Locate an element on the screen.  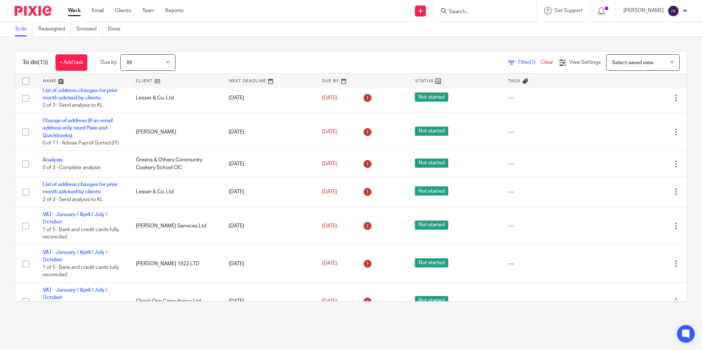
h1: To do is located at coordinates (35, 62).